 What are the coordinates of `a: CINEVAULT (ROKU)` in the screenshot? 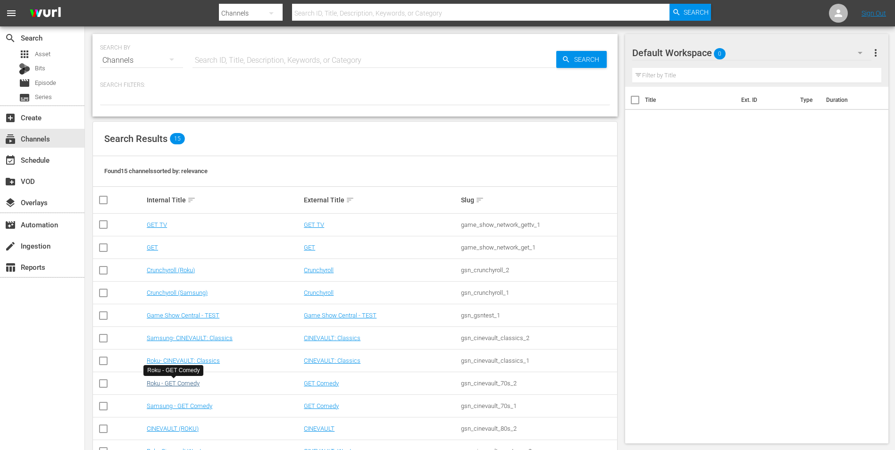 It's located at (173, 428).